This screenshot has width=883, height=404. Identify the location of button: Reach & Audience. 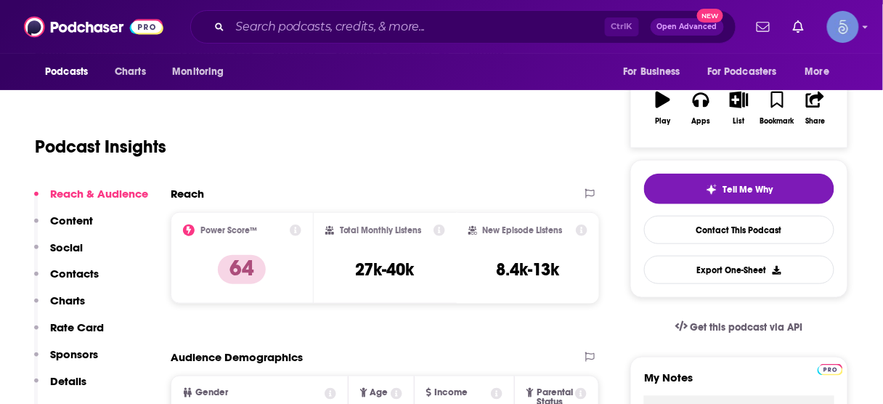
(91, 200).